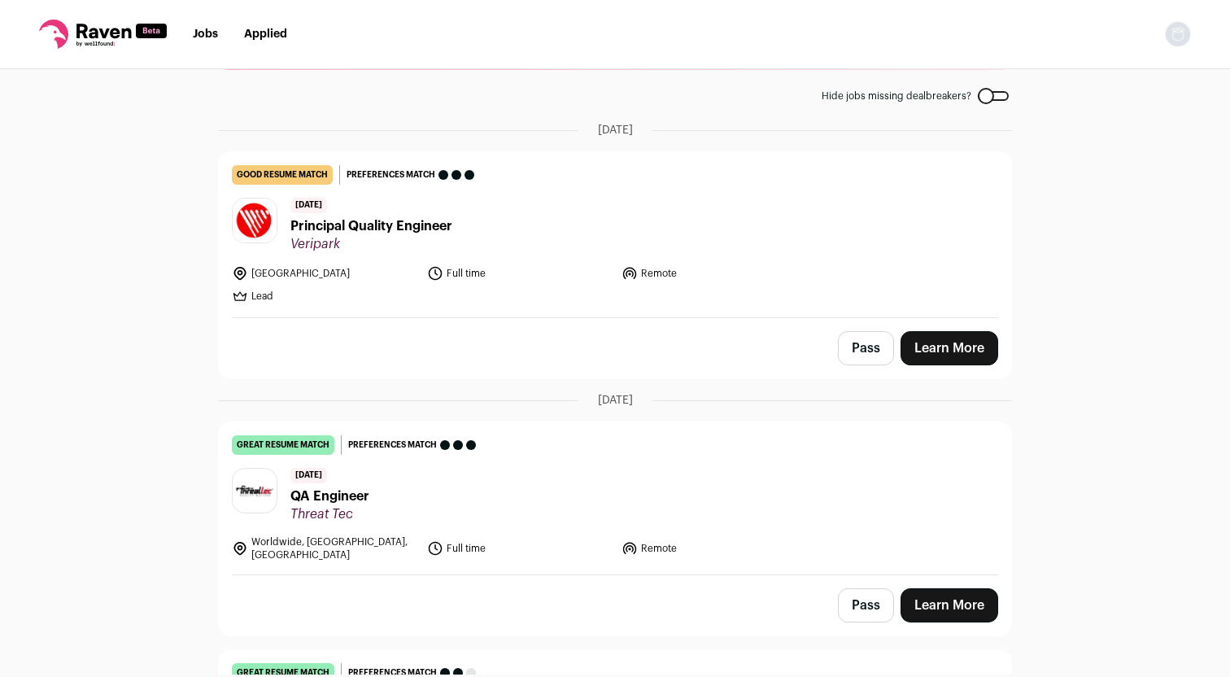 Image resolution: width=1230 pixels, height=677 pixels. I want to click on span: QA Engineer, so click(330, 496).